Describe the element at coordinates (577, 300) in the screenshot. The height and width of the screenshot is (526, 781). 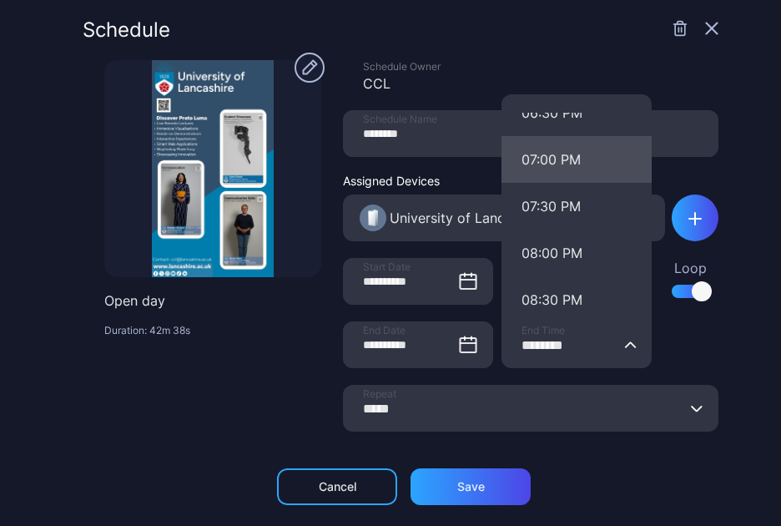
I see `button: End Time06:30 PM07:00 PM07:30 PM08:00 PM` at that location.